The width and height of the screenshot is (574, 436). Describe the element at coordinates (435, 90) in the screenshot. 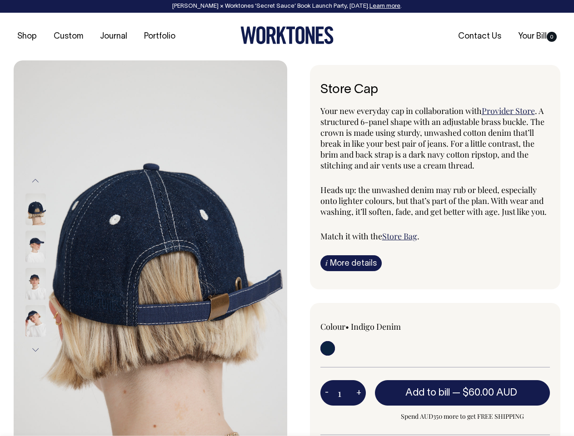

I see `h6: Store Cap` at that location.